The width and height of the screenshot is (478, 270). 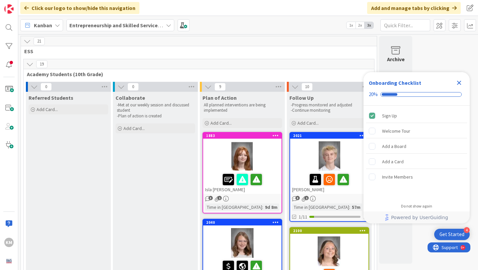 I want to click on span: Plan of Action, so click(x=220, y=98).